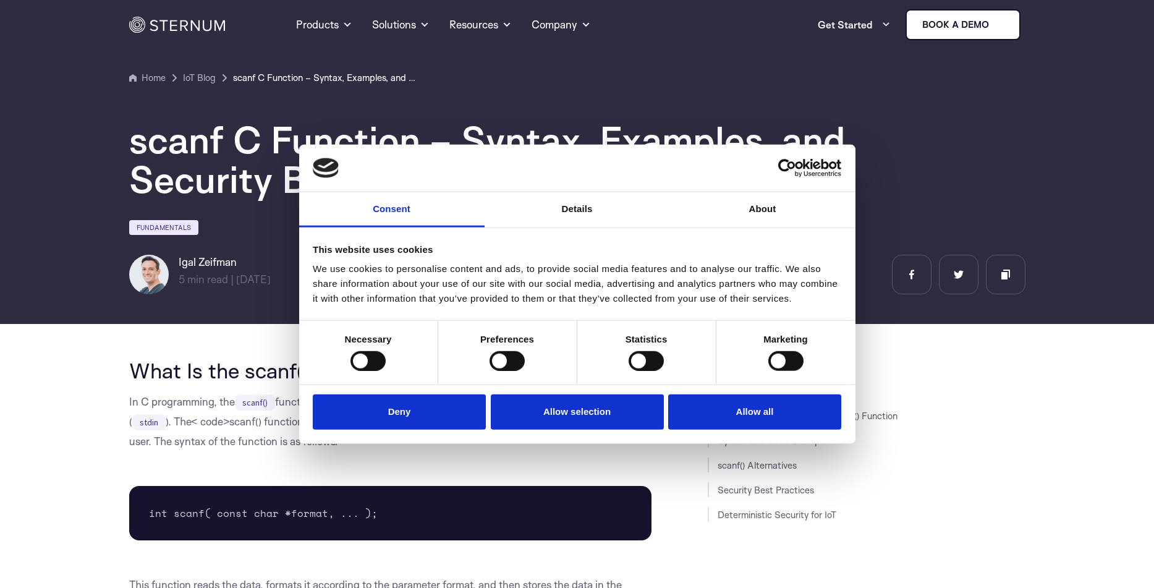 The image size is (1154, 588). I want to click on a: Deterministic Security for IoT, so click(777, 514).